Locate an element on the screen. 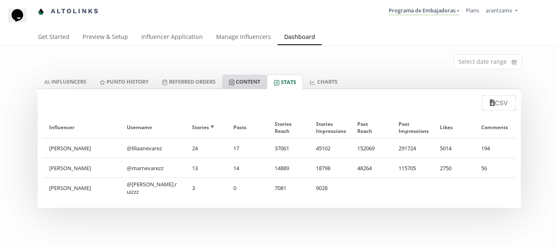 The image size is (558, 248). div: 56 is located at coordinates (496, 167).